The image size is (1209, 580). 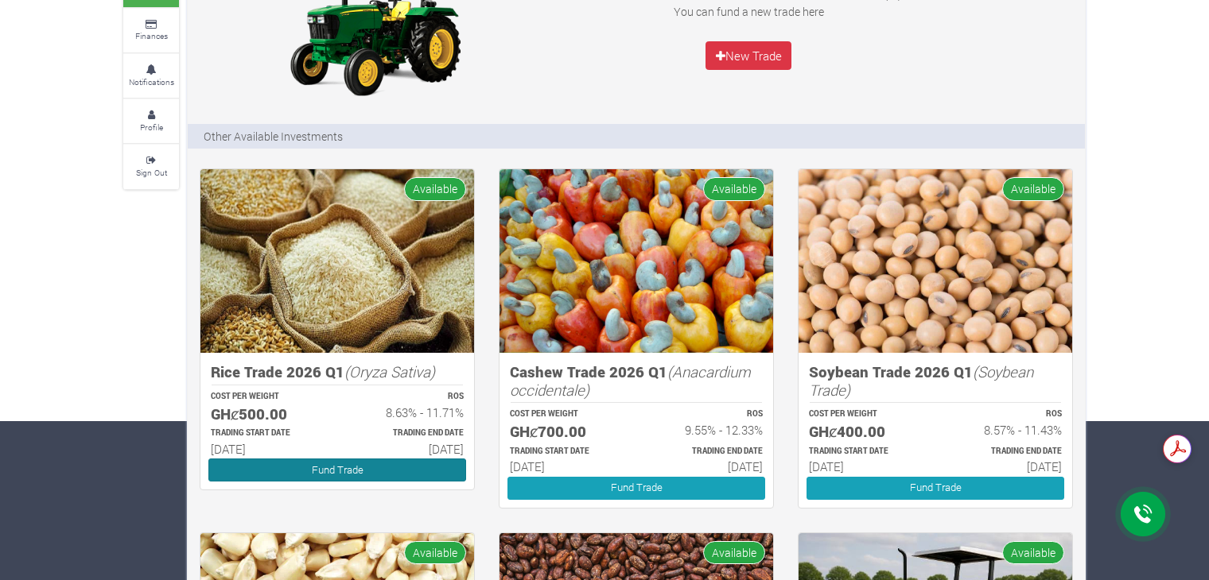 I want to click on i: (Oryza Sativa), so click(x=390, y=371).